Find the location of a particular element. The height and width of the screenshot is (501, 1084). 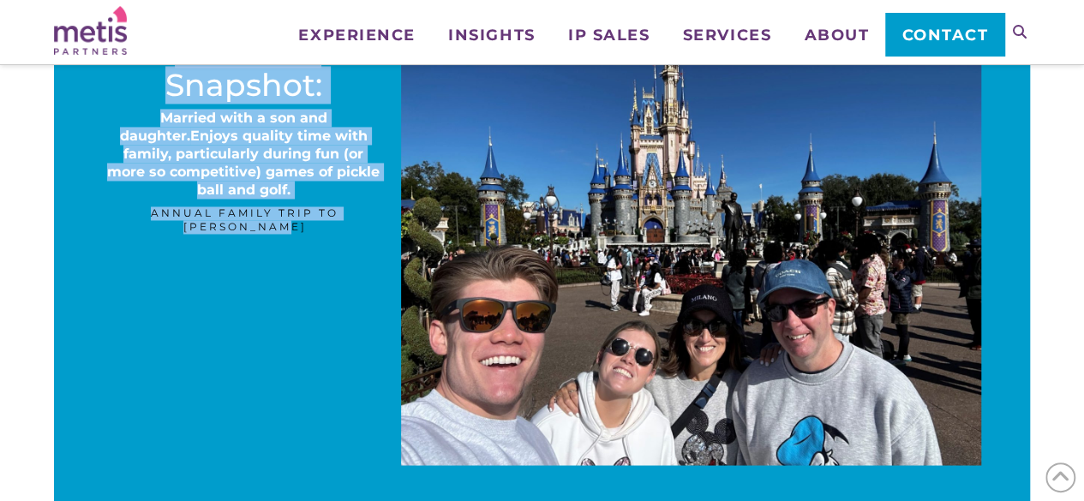

span: Insights is located at coordinates (491, 35).